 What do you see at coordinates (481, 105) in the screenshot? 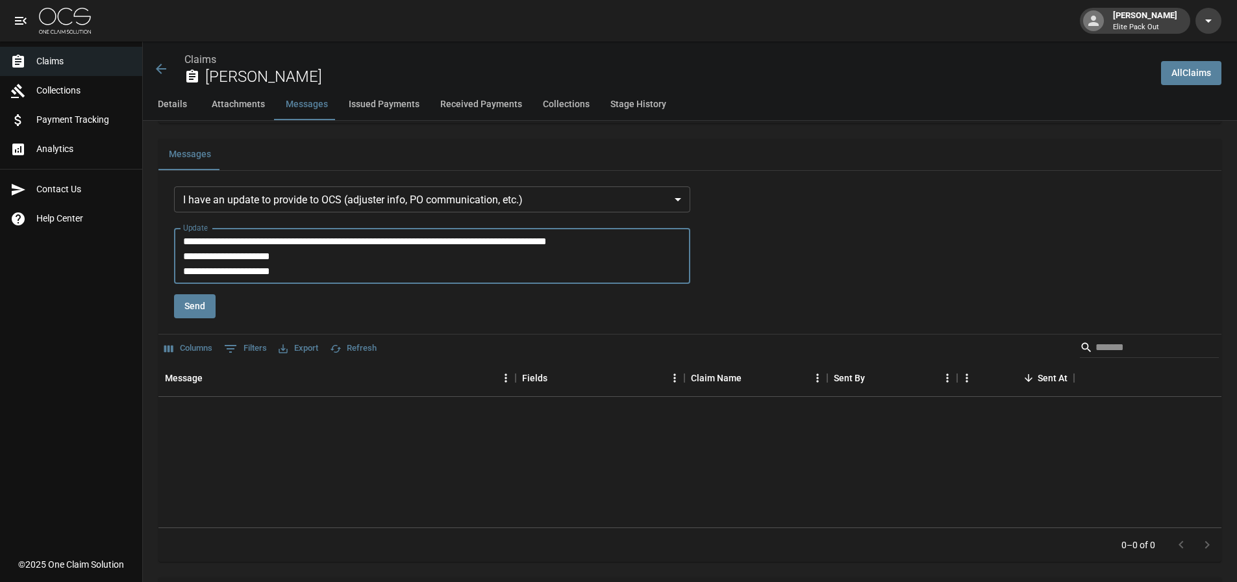
I see `button: Received Payments` at bounding box center [481, 105].